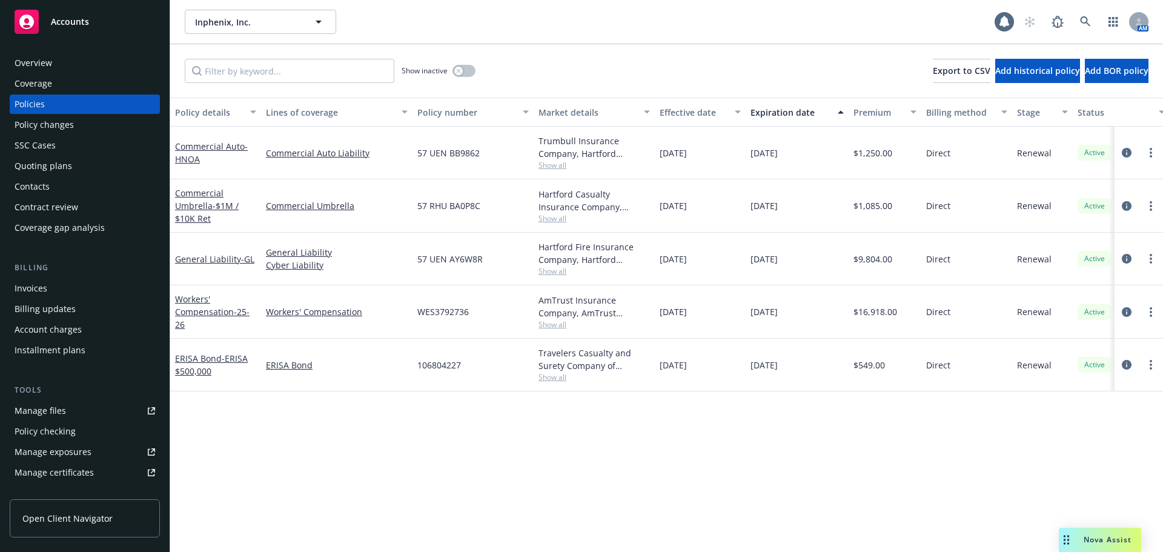  I want to click on a: Policies, so click(85, 104).